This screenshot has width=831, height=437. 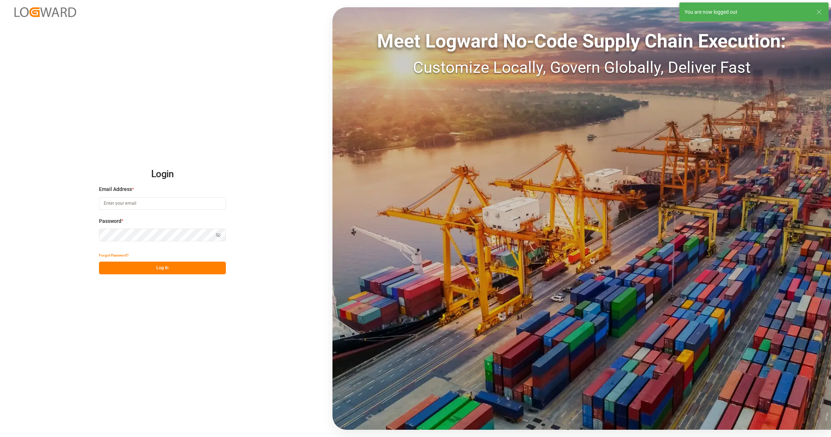 What do you see at coordinates (582, 67) in the screenshot?
I see `div: Customize Locally, Govern Globally, Deliver Fast` at bounding box center [582, 67].